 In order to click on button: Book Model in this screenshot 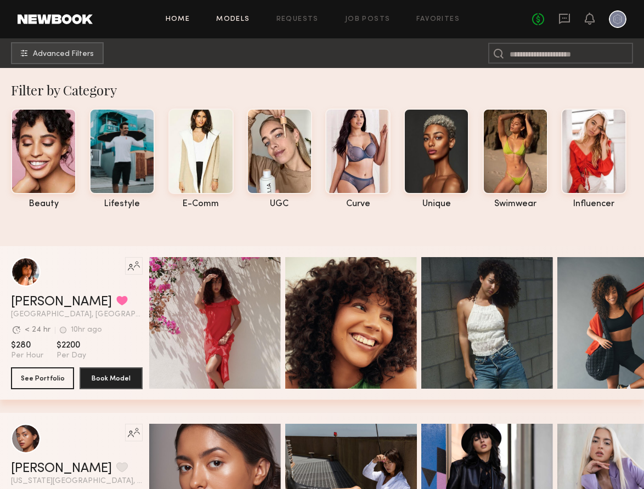, I will do `click(111, 379)`.